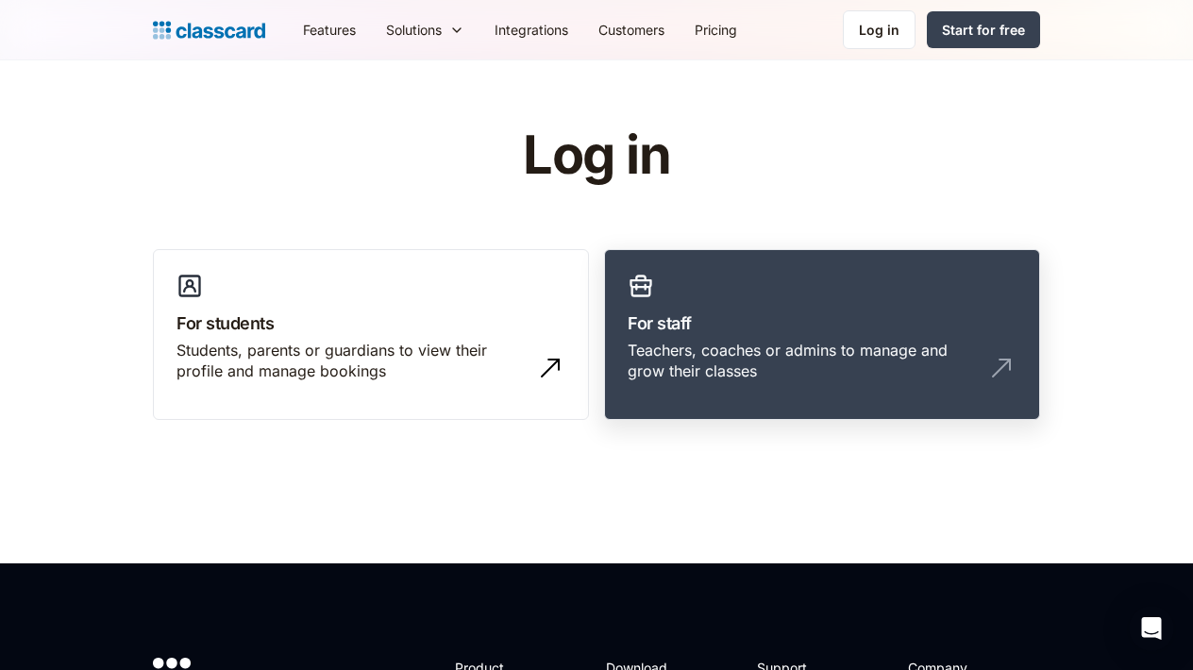 The width and height of the screenshot is (1193, 670). I want to click on a: Log in, so click(879, 29).